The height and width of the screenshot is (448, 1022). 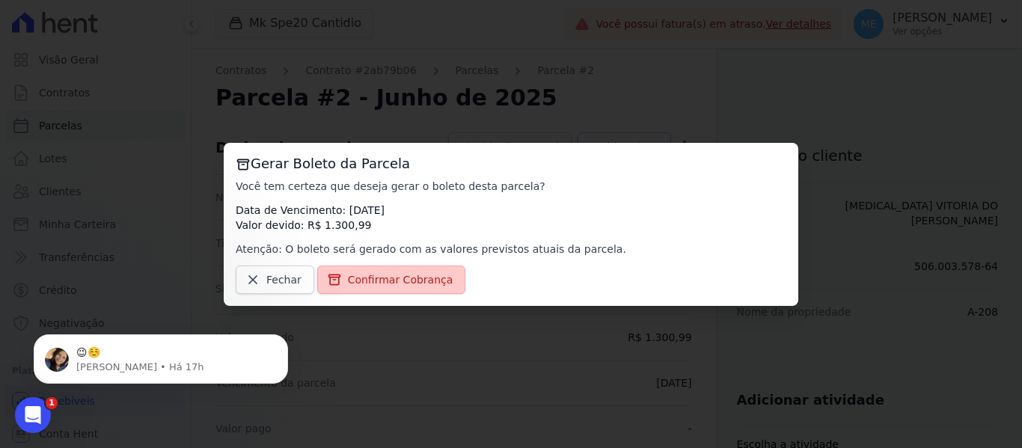 What do you see at coordinates (283, 280) in the screenshot?
I see `span: Fechar` at bounding box center [283, 280].